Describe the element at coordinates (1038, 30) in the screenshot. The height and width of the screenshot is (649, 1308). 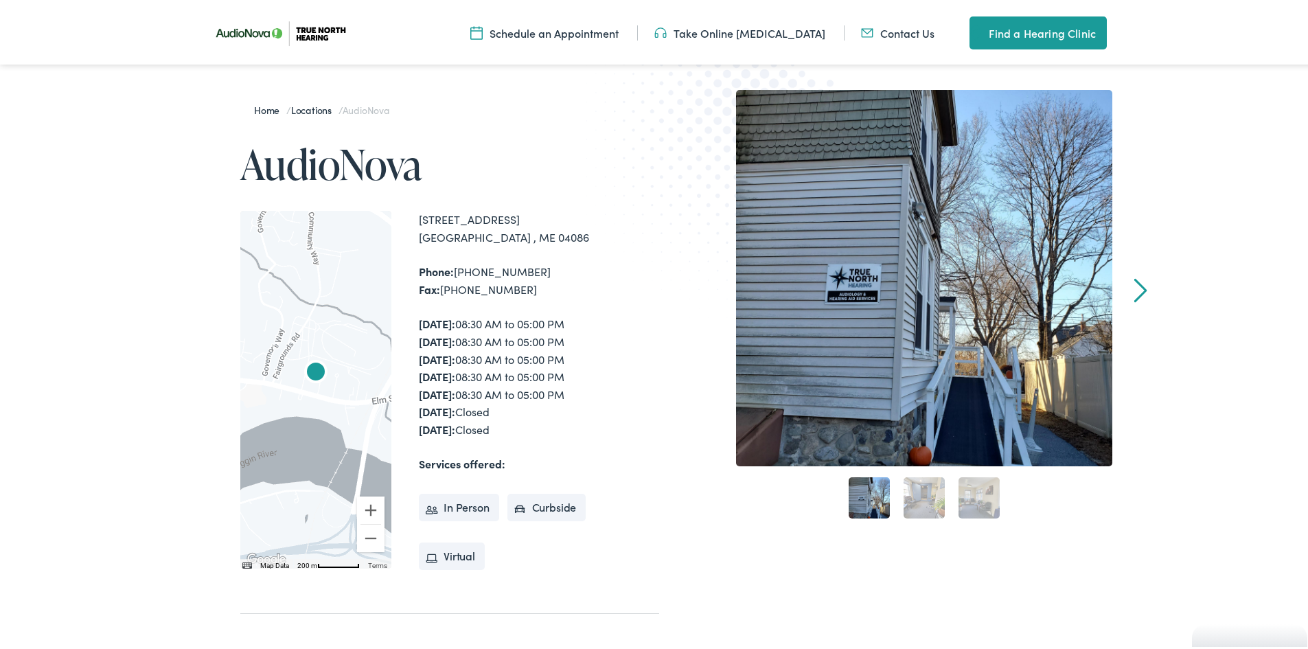
I see `a: Find a Hearing Clinic` at that location.